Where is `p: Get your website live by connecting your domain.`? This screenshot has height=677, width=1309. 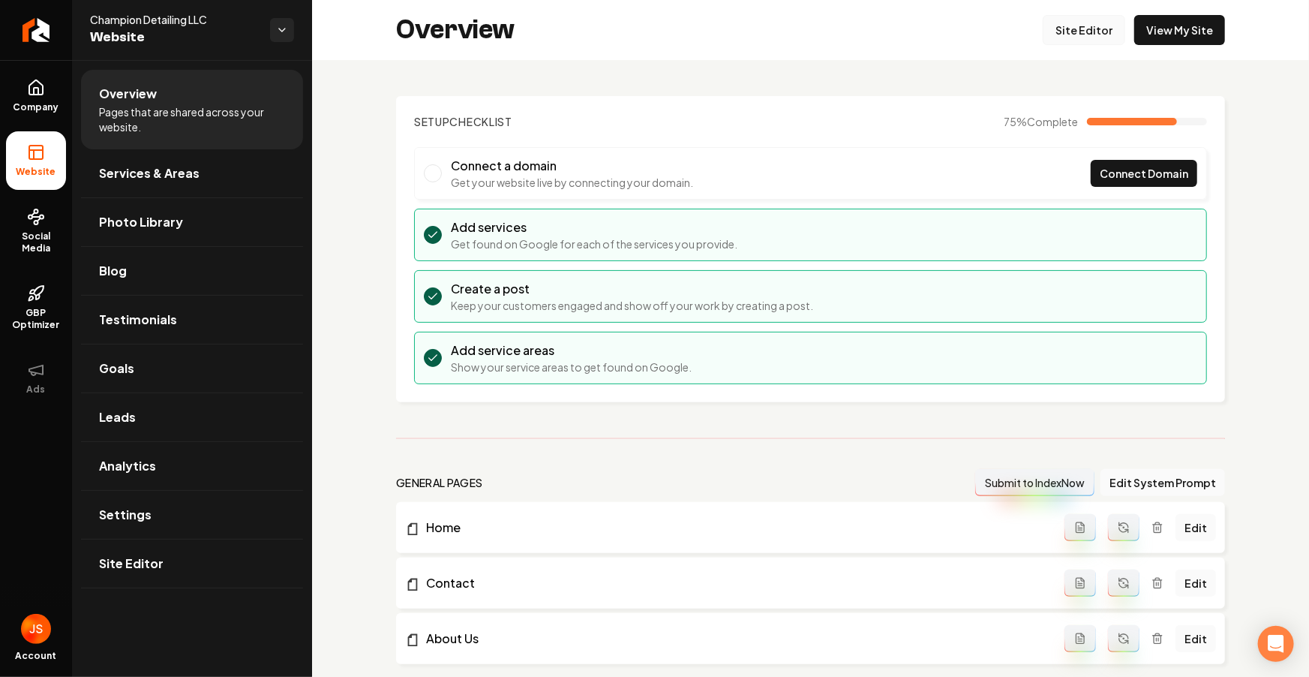 p: Get your website live by connecting your domain. is located at coordinates (572, 182).